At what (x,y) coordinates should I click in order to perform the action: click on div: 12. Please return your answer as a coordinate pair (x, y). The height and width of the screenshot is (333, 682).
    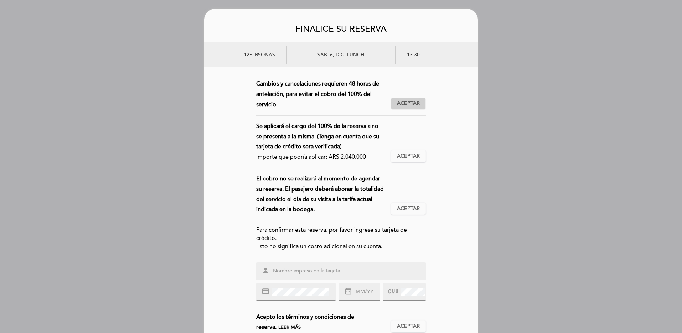
    Looking at the image, I should click on (250, 55).